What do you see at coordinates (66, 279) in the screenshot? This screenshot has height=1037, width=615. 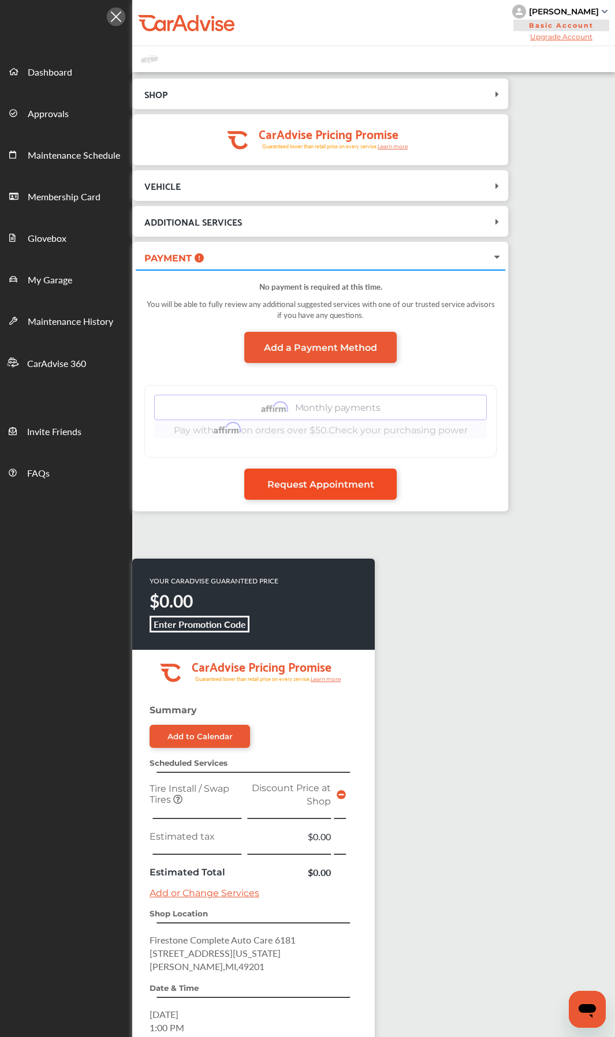 I see `a: My Garage` at bounding box center [66, 279].